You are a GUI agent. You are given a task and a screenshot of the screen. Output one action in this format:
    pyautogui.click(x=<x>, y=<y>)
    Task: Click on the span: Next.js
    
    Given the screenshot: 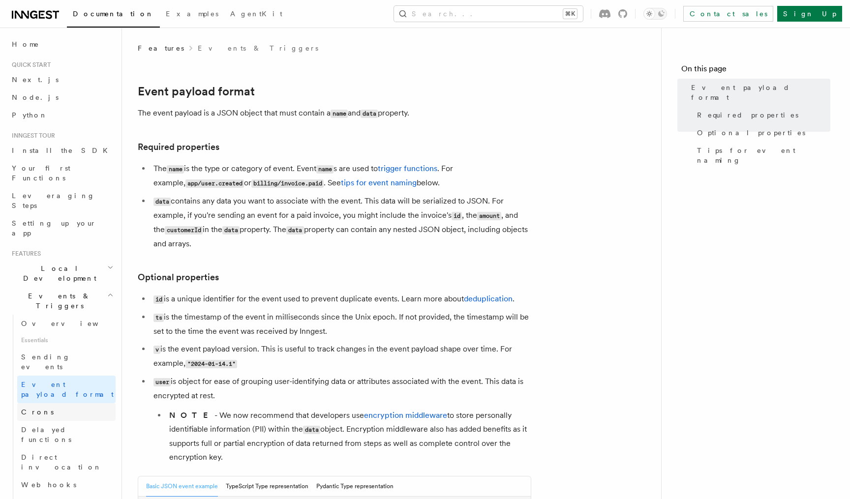 What is the action you would take?
    pyautogui.click(x=35, y=80)
    